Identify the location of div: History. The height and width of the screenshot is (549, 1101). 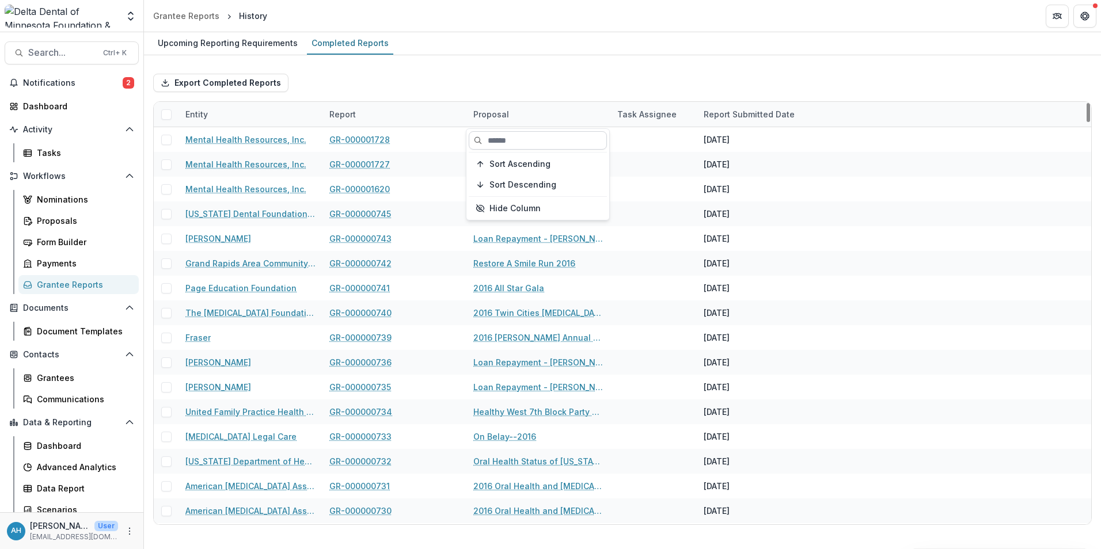
(253, 16).